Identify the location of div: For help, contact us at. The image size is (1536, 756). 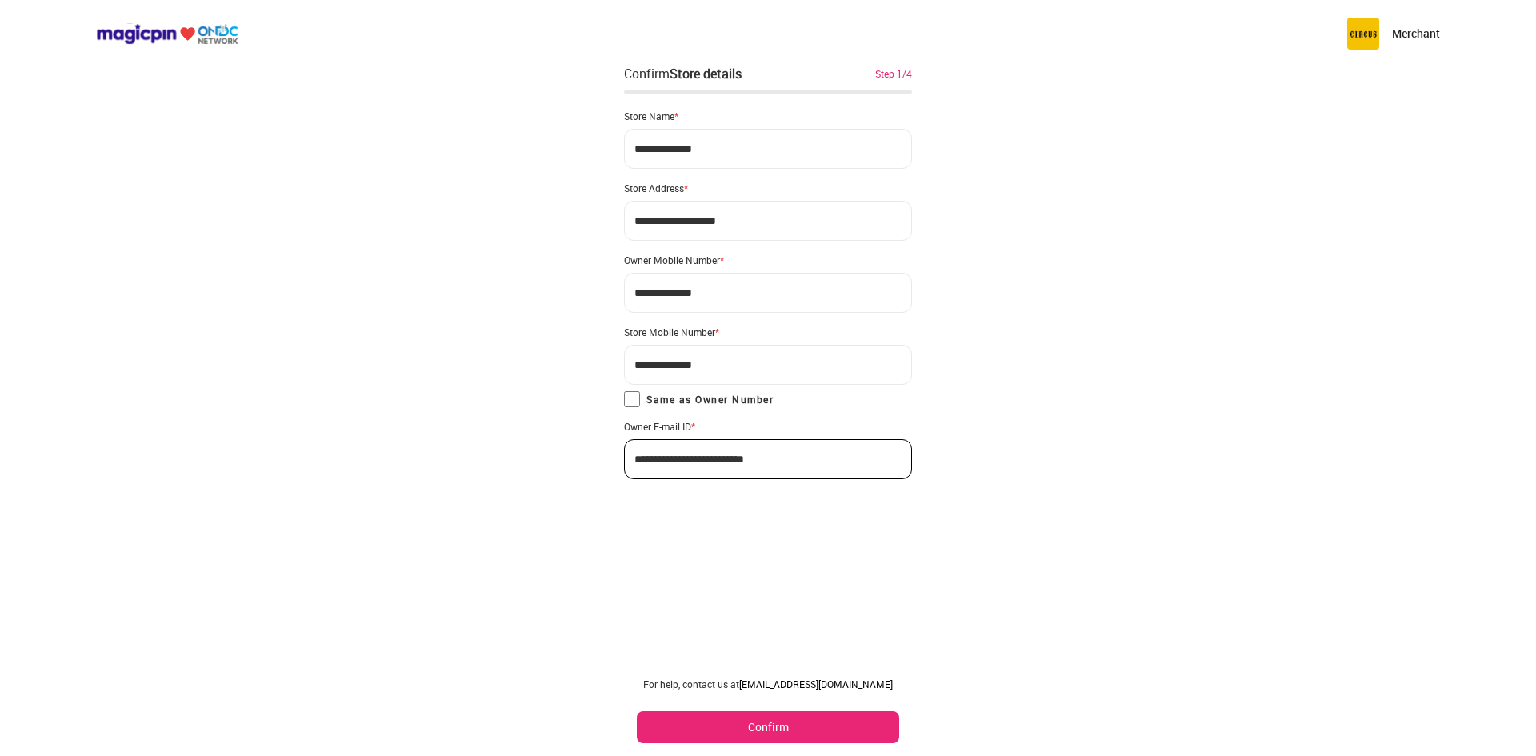
(768, 684).